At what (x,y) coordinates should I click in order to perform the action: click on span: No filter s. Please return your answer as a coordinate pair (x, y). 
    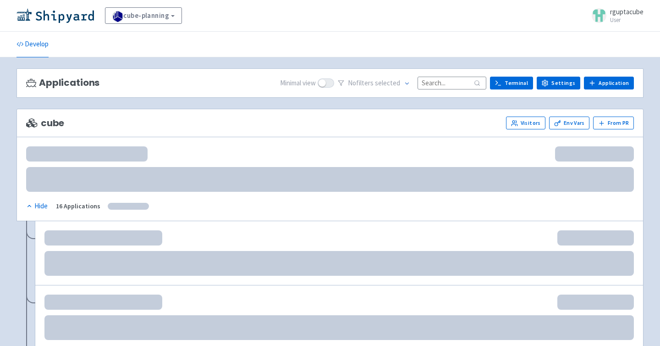
    Looking at the image, I should click on (374, 83).